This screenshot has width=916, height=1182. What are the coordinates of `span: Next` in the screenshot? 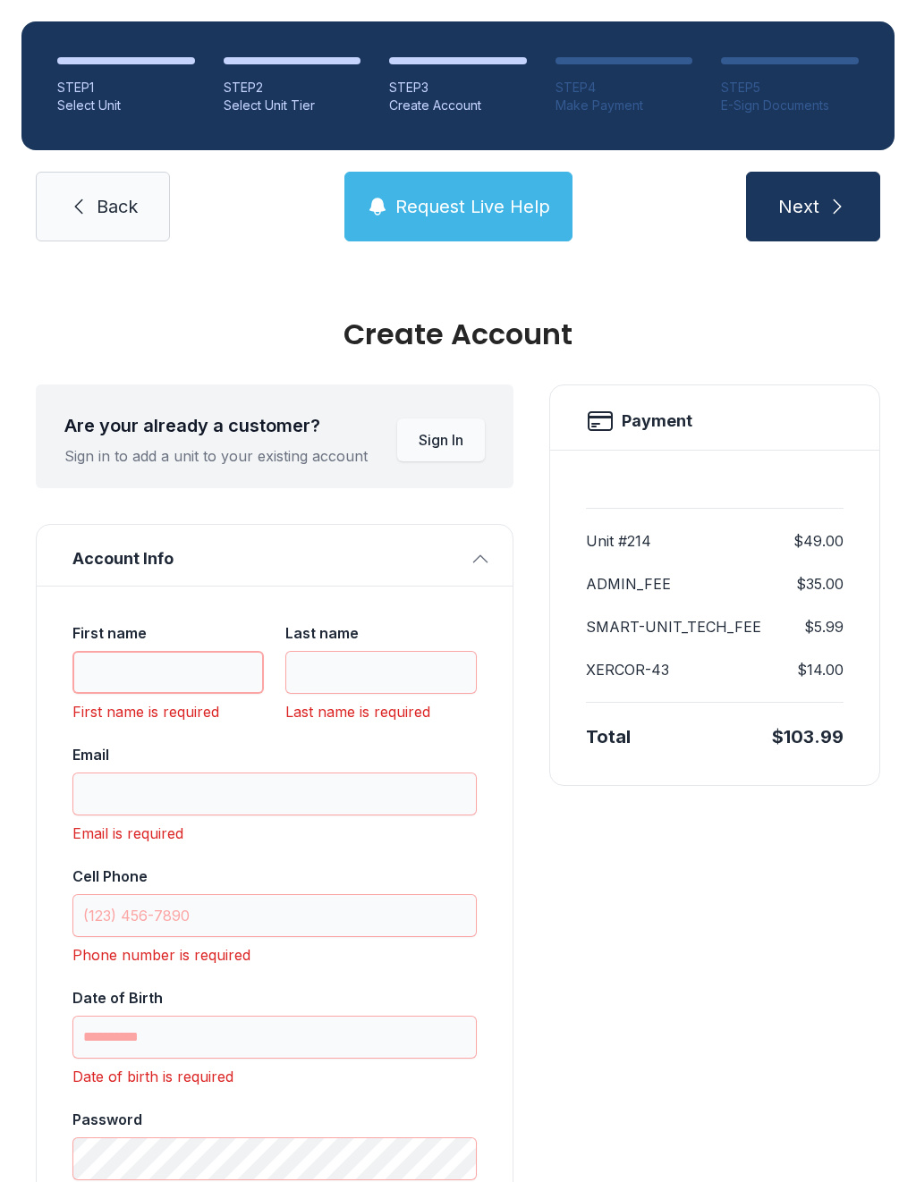 It's located at (799, 207).